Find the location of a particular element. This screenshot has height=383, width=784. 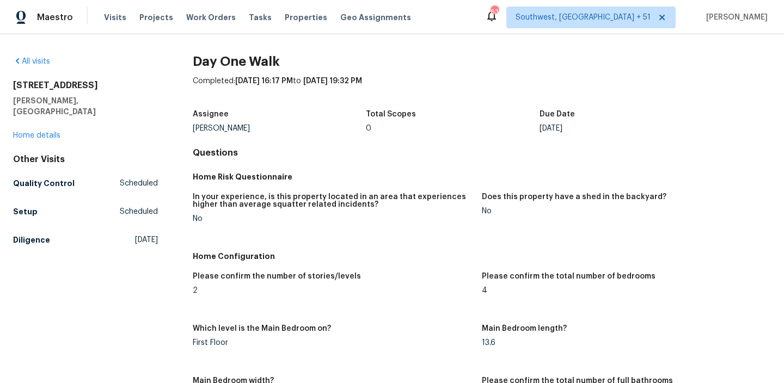

h5: Due Date is located at coordinates (557, 114).